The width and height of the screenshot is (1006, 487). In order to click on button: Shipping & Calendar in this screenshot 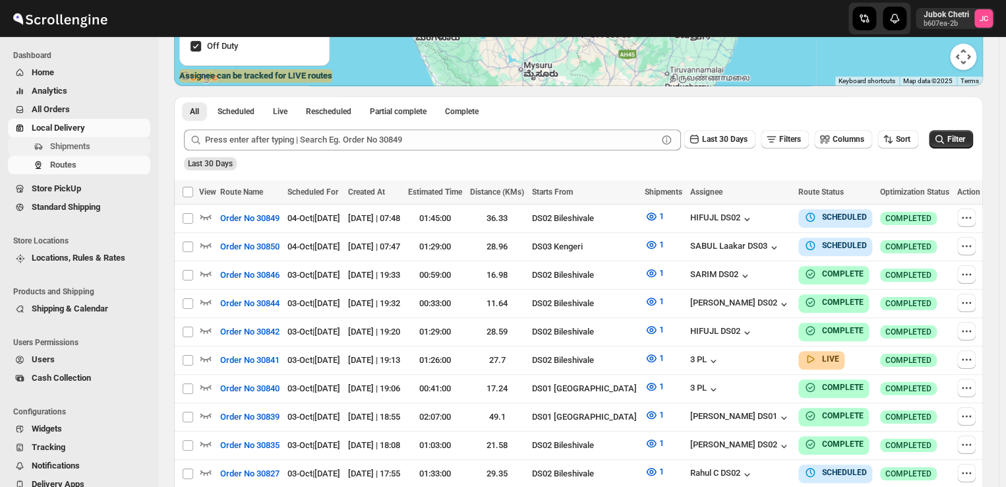, I will do `click(79, 309)`.